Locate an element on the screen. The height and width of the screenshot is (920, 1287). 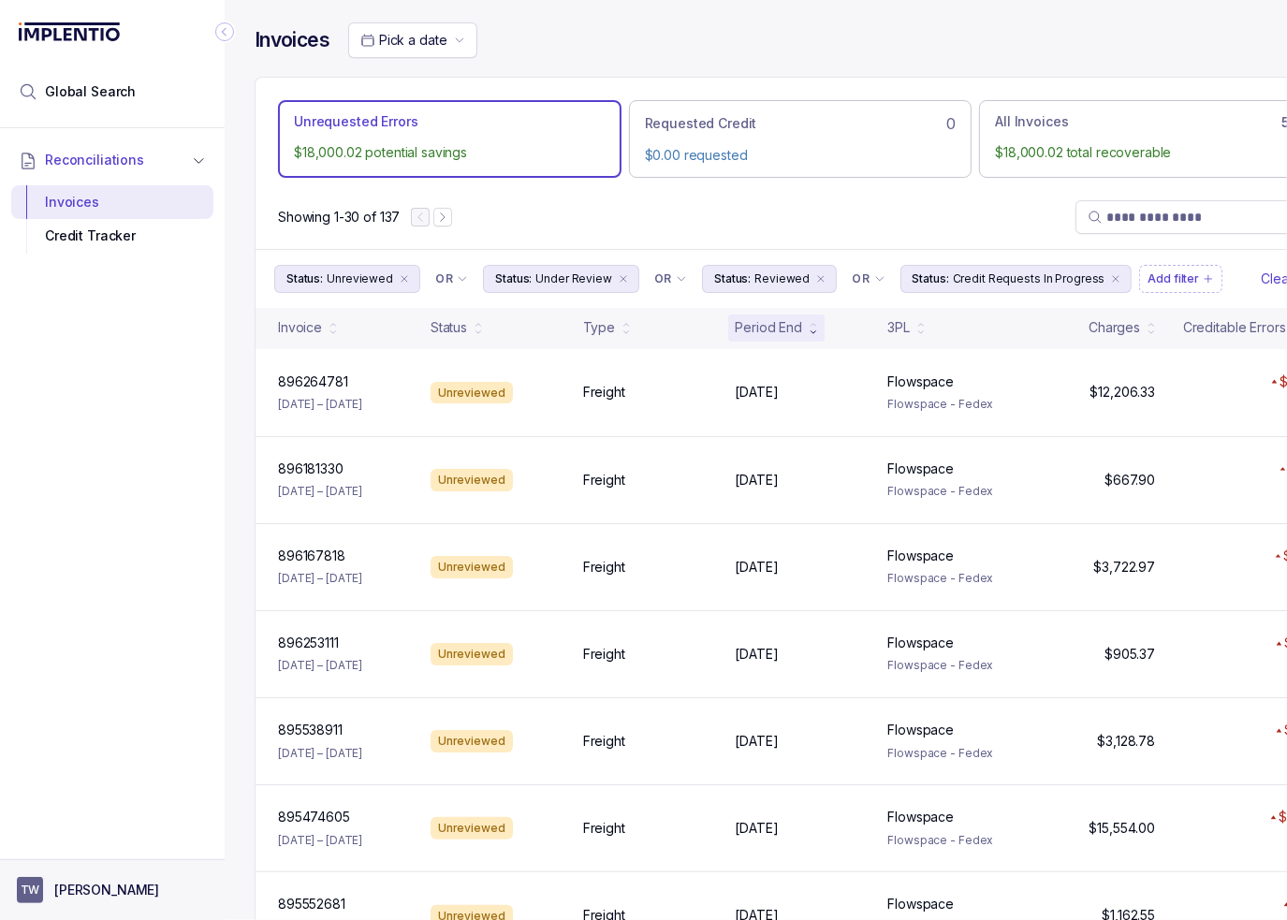
p: $3,722.97 is located at coordinates (1125, 567).